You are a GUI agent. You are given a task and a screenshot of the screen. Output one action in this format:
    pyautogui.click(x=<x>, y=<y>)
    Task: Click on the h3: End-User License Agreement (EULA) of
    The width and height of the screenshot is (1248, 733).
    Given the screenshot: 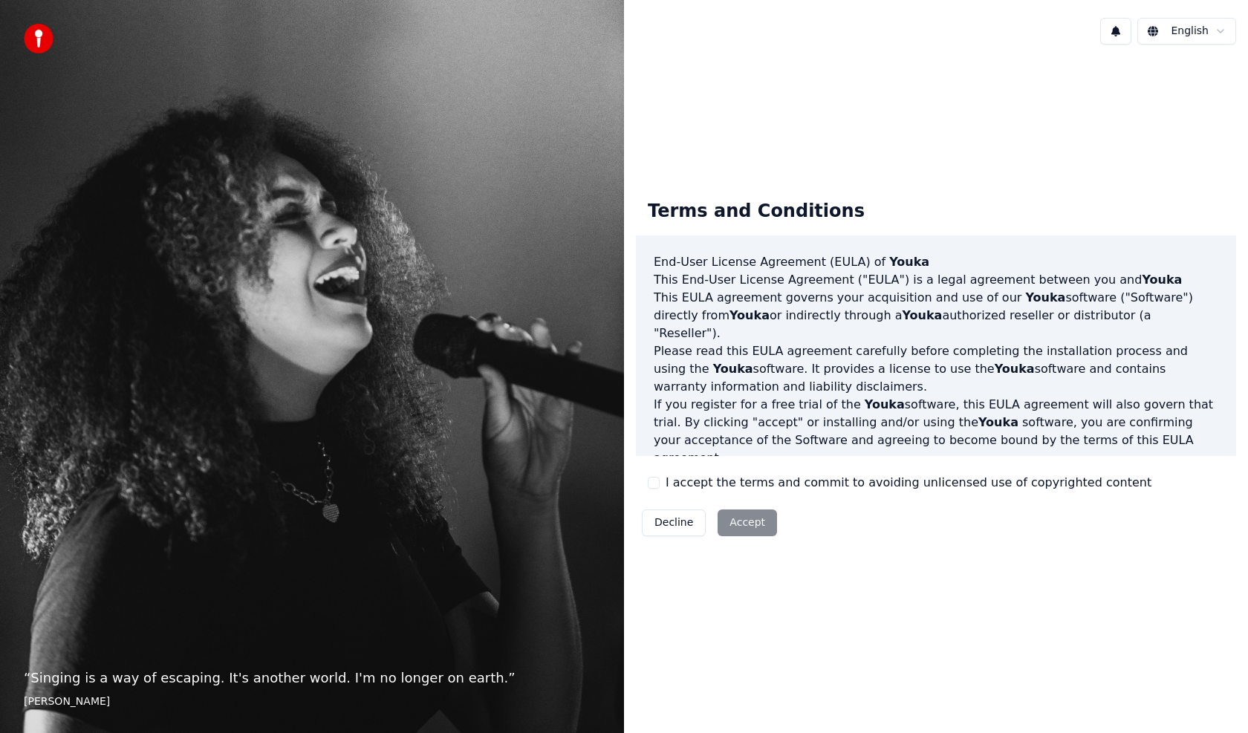 What is the action you would take?
    pyautogui.click(x=936, y=262)
    